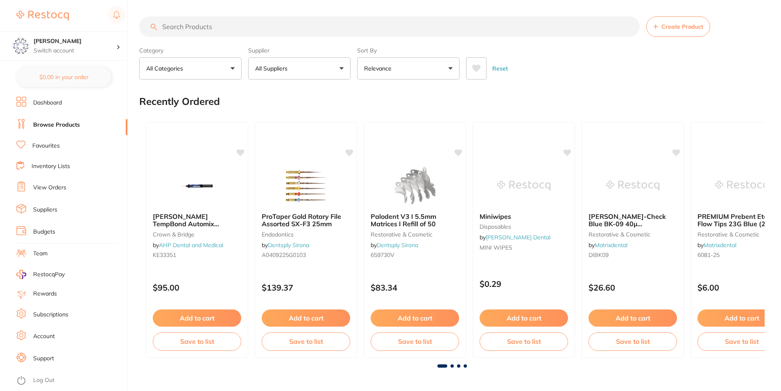 This screenshot has height=391, width=781. I want to click on small: KE33351, so click(197, 255).